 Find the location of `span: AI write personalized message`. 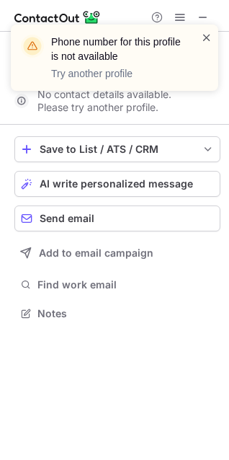

span: AI write personalized message is located at coordinates (116, 184).